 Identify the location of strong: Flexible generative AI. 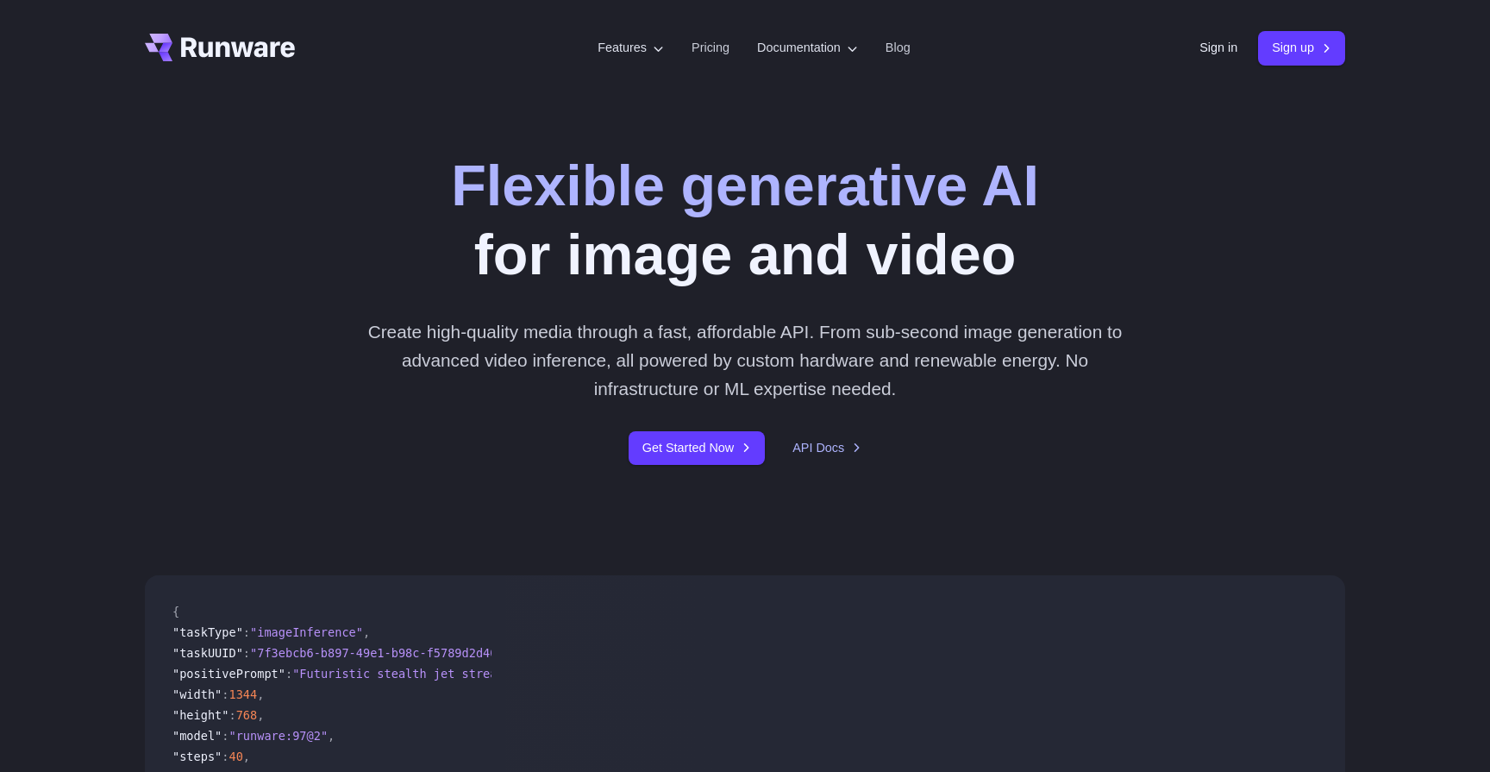
(745, 185).